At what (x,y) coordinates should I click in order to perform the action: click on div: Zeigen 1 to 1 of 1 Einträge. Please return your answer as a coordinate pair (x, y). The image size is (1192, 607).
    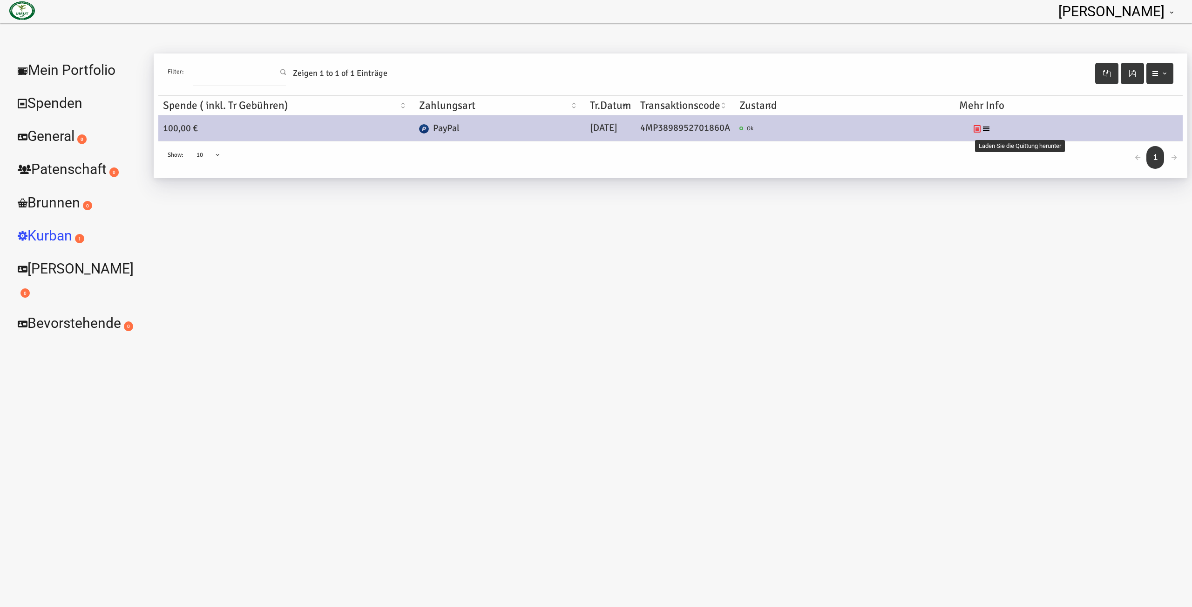
    Looking at the image, I should click on (340, 74).